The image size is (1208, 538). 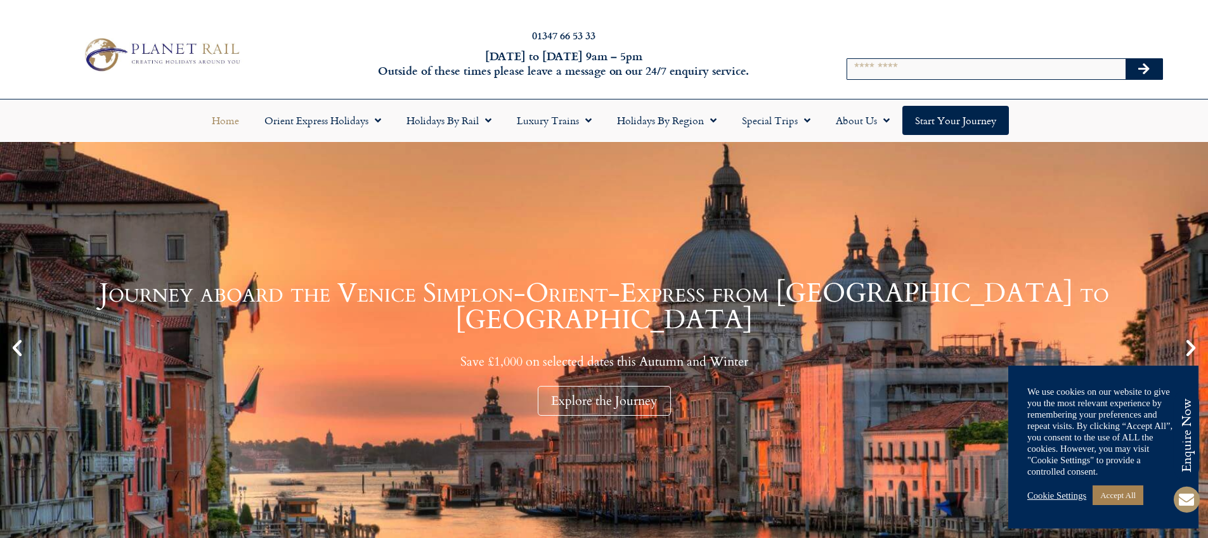 I want to click on img: Planet Rail Train Holidays Logo, so click(x=161, y=55).